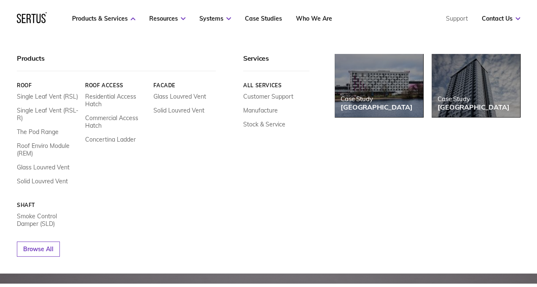 The width and height of the screenshot is (537, 287). What do you see at coordinates (48, 85) in the screenshot?
I see `a: Roof` at bounding box center [48, 85].